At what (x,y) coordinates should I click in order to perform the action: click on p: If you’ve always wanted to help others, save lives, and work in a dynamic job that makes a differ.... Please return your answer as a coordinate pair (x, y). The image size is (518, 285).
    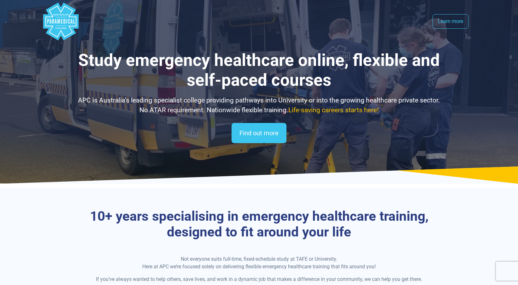
    Looking at the image, I should click on (259, 279).